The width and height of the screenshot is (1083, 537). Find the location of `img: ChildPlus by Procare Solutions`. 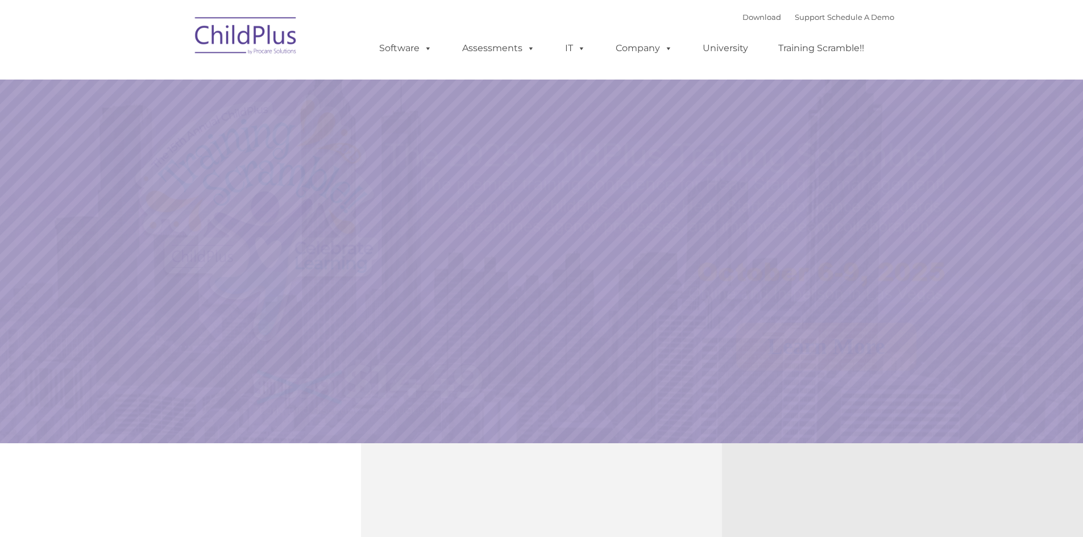

img: ChildPlus by Procare Solutions is located at coordinates (246, 38).